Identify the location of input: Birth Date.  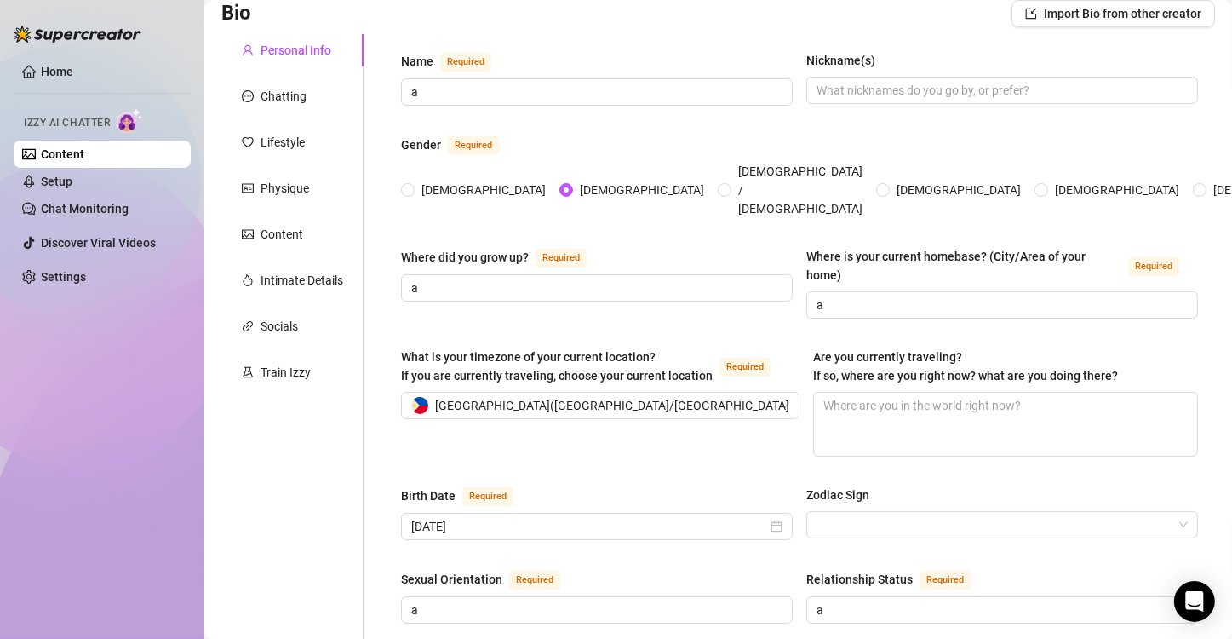
(589, 526).